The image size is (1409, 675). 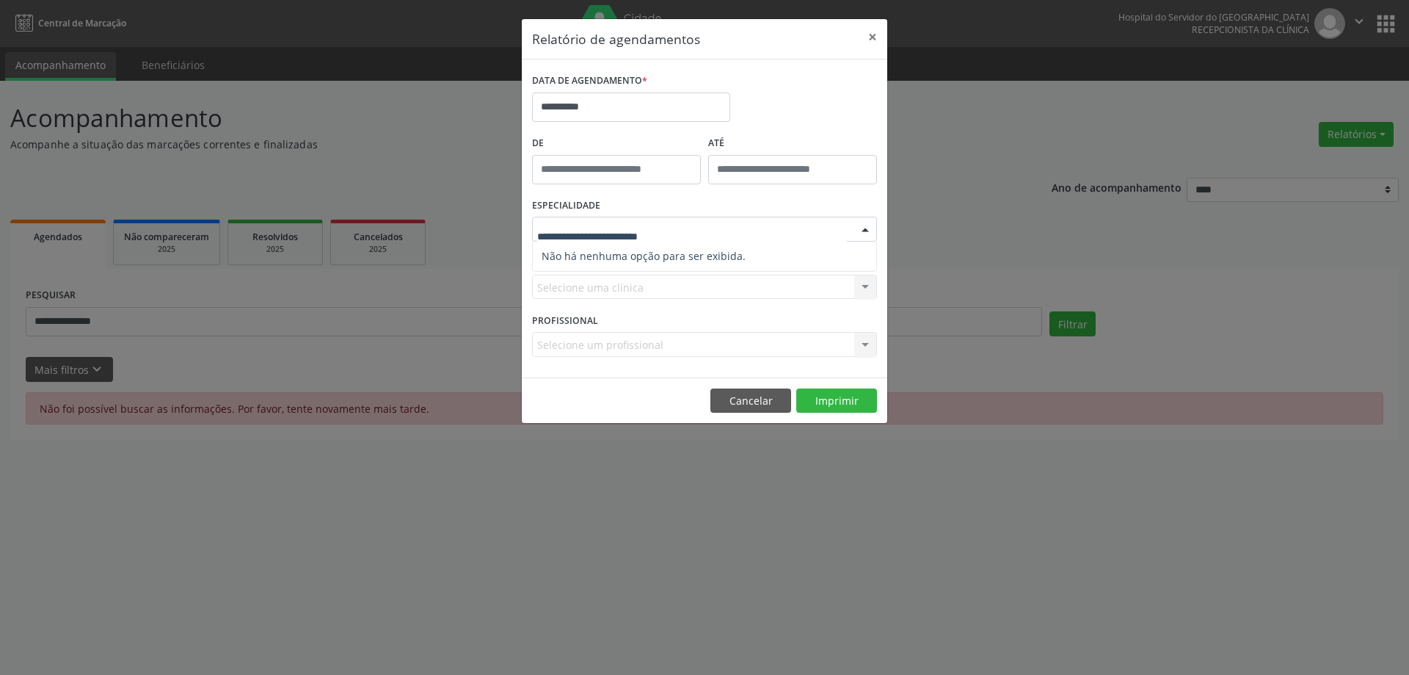 I want to click on label: ESPECIALIDADE, so click(x=566, y=206).